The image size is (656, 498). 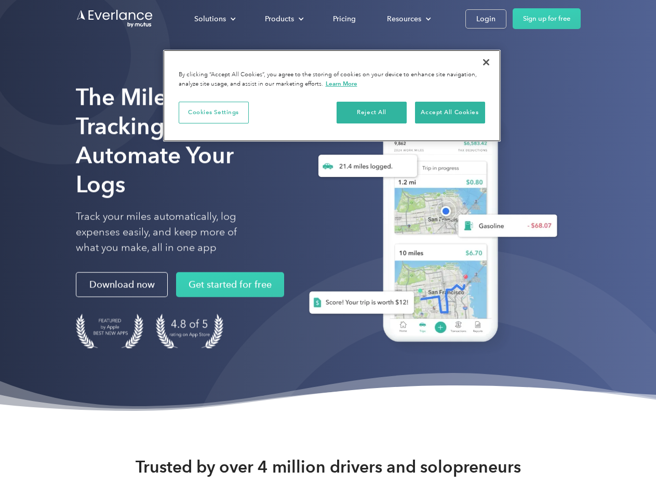 I want to click on button: Reject All, so click(x=371, y=113).